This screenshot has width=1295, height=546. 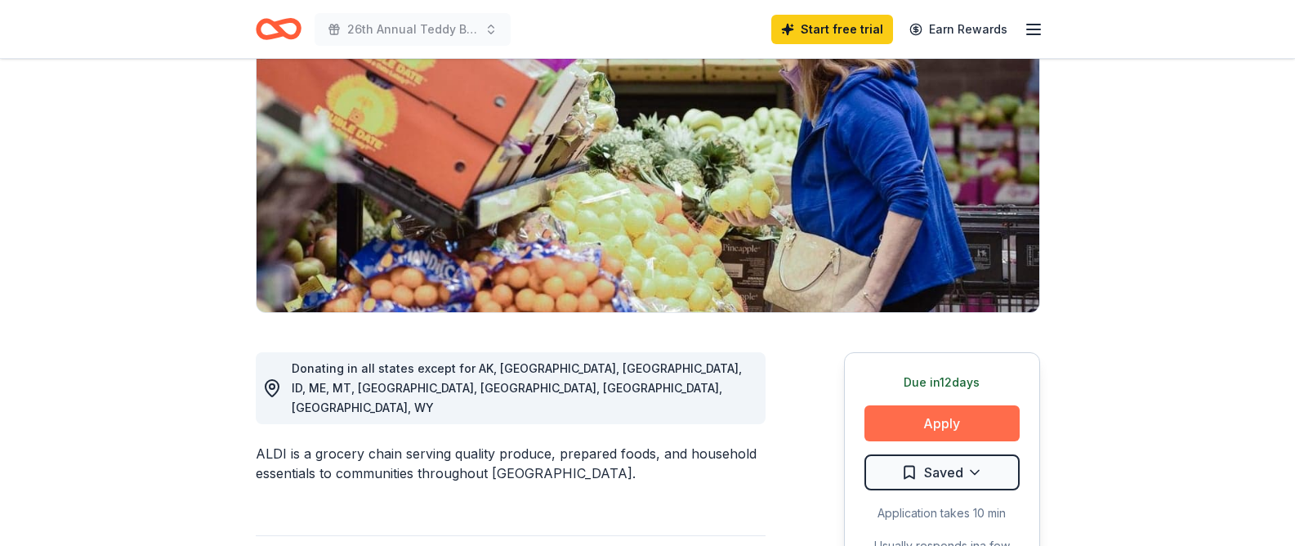 I want to click on span: Saved, so click(x=943, y=472).